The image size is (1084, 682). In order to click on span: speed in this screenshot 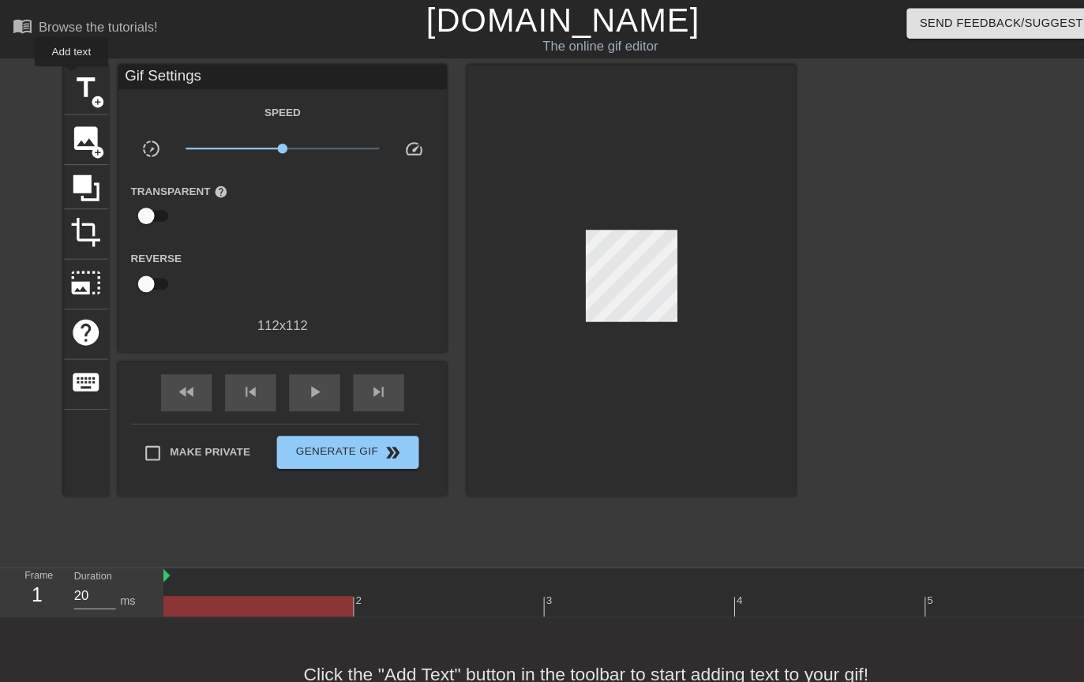, I will do `click(399, 143)`.